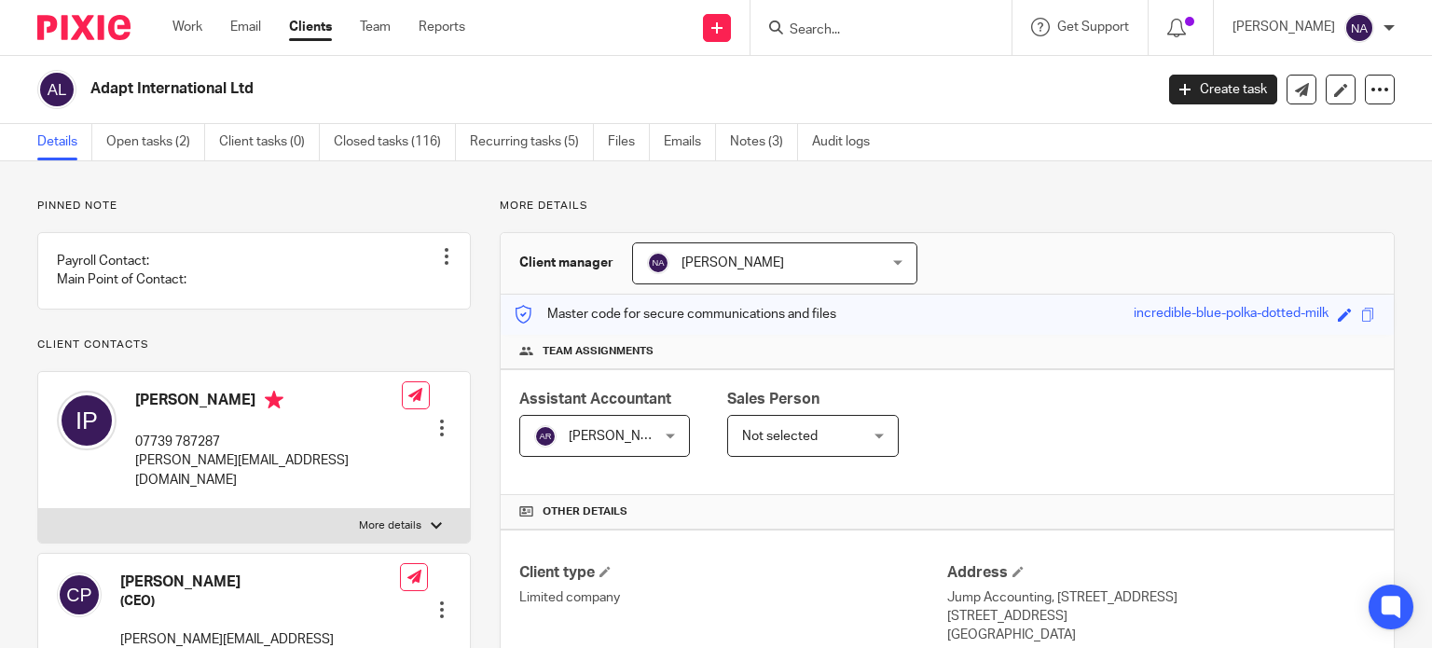 This screenshot has width=1432, height=648. Describe the element at coordinates (779, 436) in the screenshot. I see `span: Not selected` at that location.